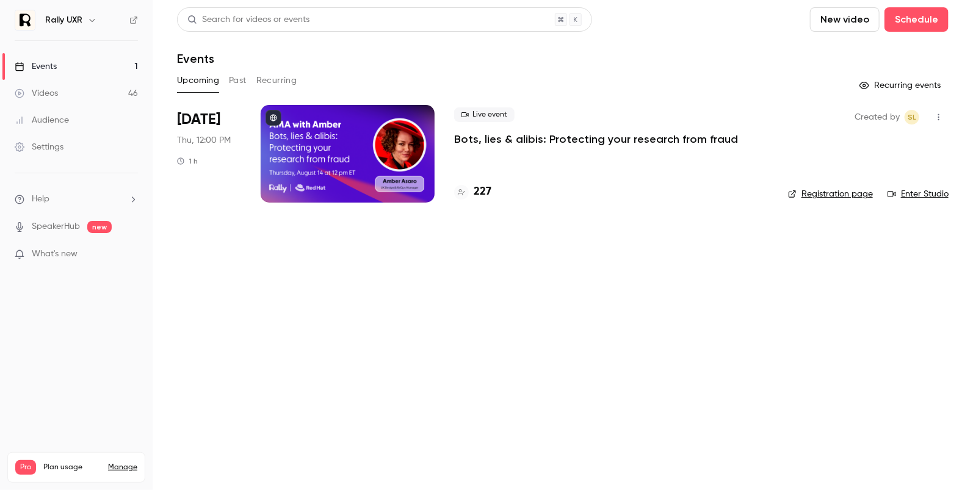  I want to click on span: SL, so click(912, 117).